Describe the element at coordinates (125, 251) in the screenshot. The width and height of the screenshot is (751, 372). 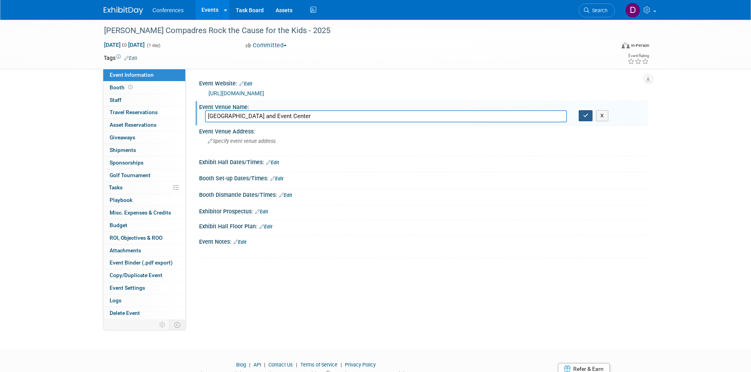
I see `span: Attachments` at that location.